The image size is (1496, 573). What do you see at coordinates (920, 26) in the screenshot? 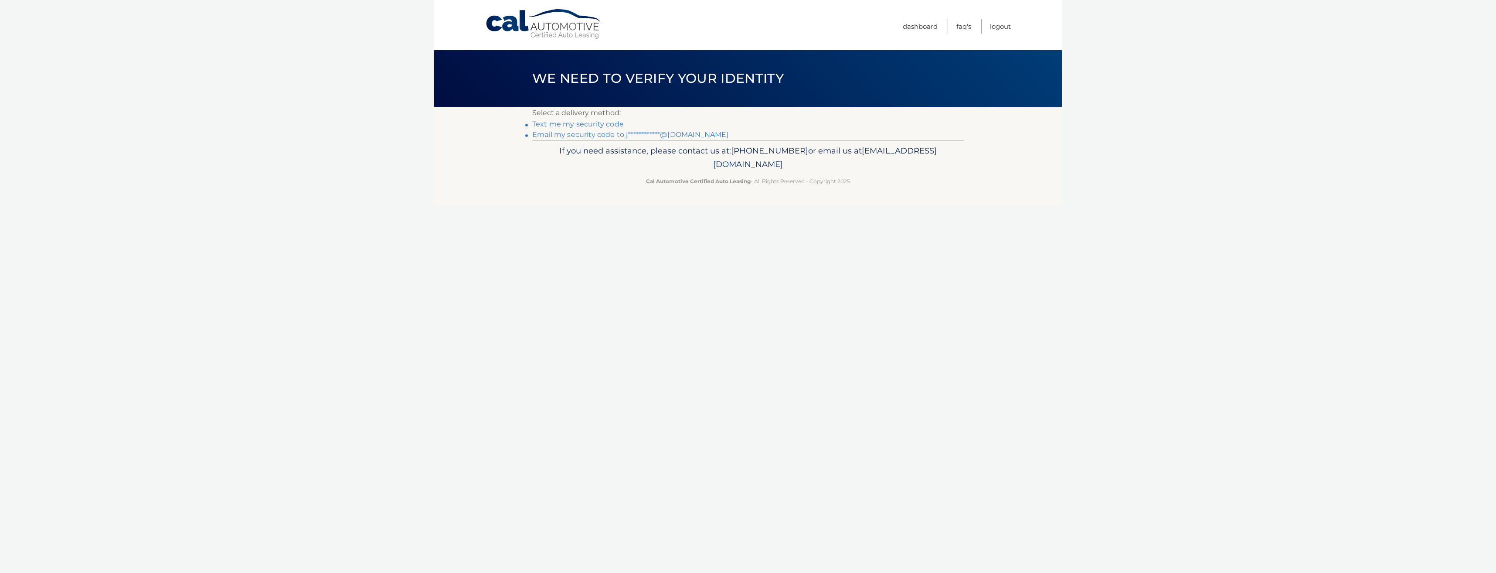
I see `a: Dashboard` at bounding box center [920, 26].